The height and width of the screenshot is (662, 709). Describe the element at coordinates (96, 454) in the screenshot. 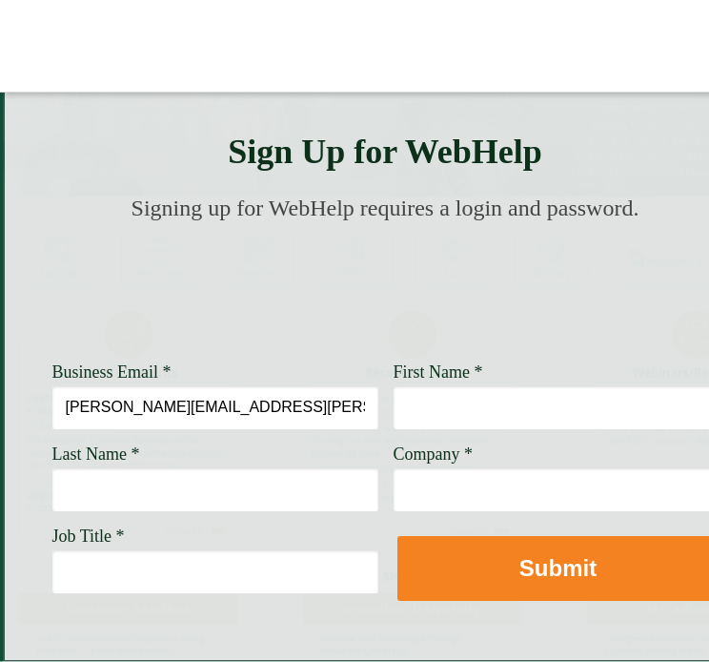

I see `span: Last Name *` at that location.